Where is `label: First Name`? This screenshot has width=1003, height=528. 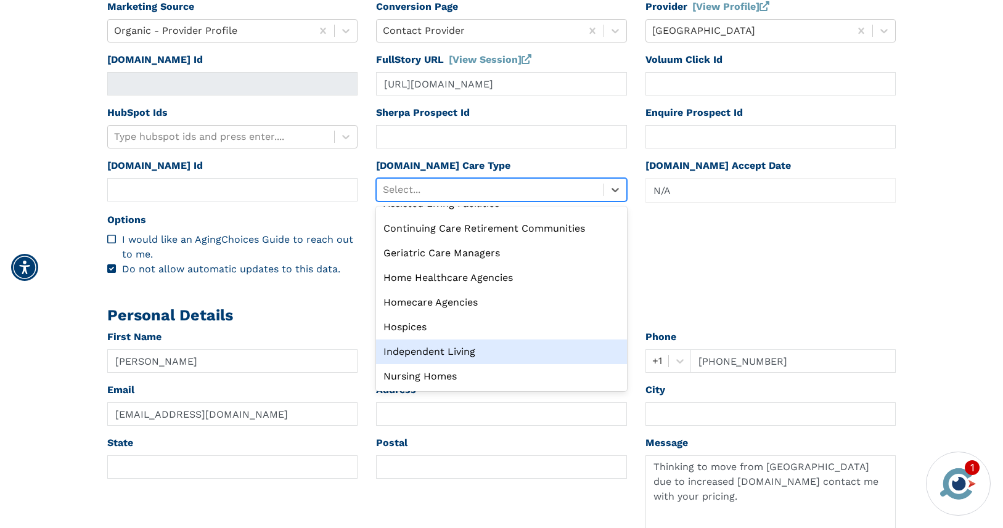 label: First Name is located at coordinates (134, 337).